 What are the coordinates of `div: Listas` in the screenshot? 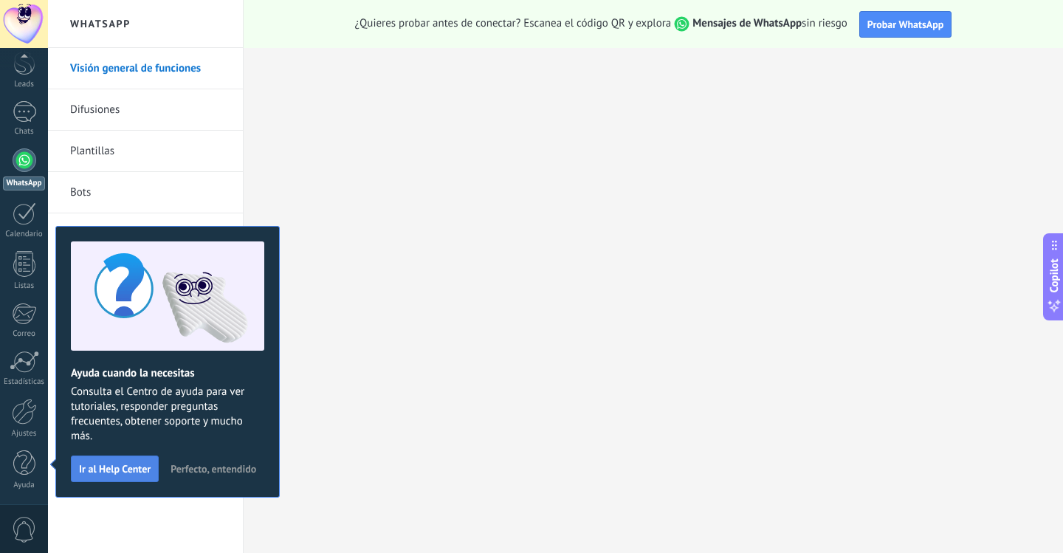 It's located at (24, 286).